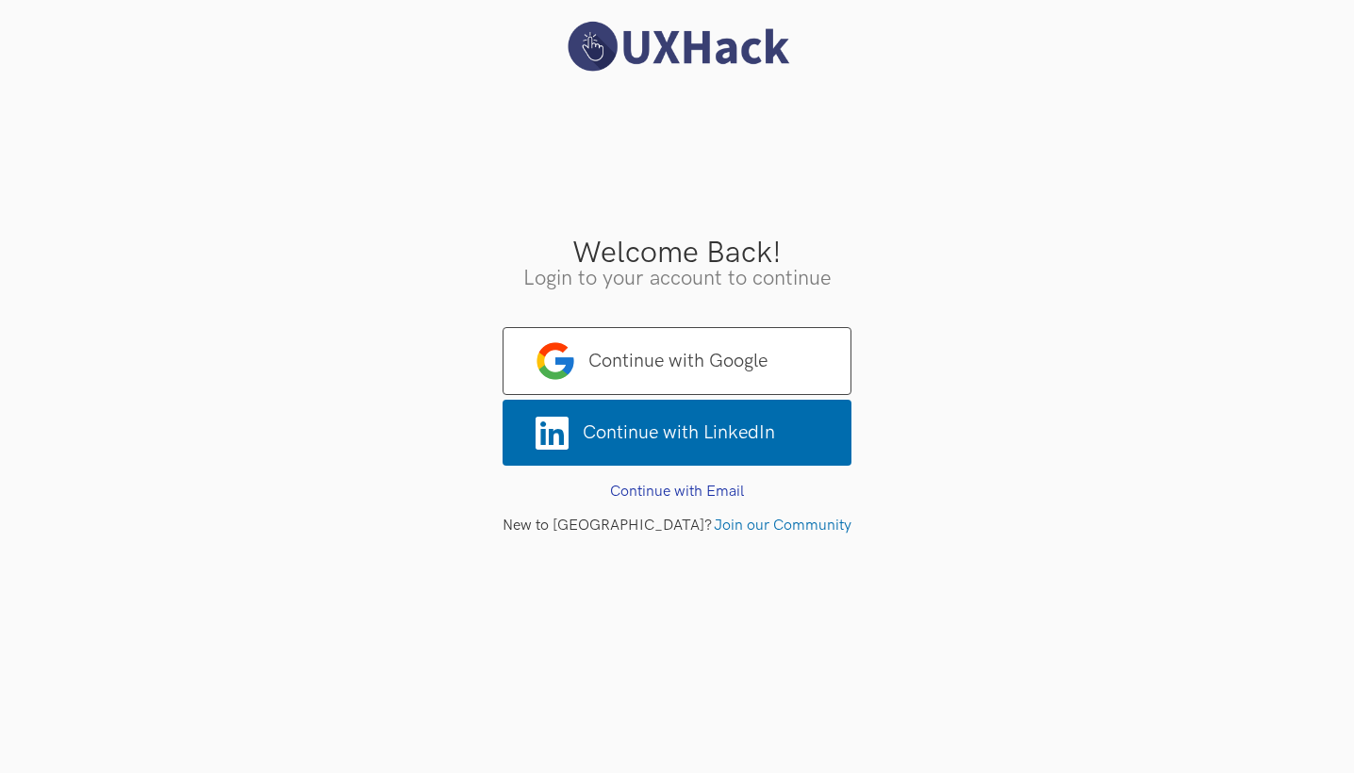  What do you see at coordinates (677, 46) in the screenshot?
I see `img: UXHack logo` at bounding box center [677, 46].